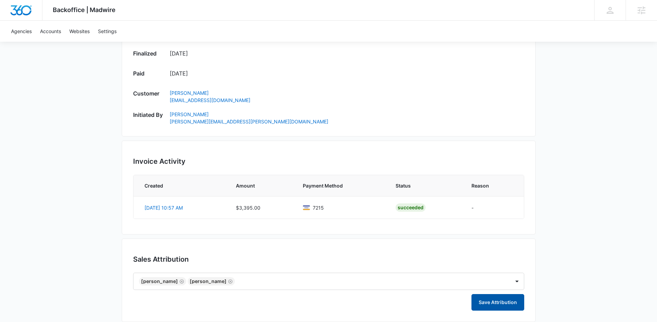  Describe the element at coordinates (497, 302) in the screenshot. I see `button: Save Attribution` at that location.